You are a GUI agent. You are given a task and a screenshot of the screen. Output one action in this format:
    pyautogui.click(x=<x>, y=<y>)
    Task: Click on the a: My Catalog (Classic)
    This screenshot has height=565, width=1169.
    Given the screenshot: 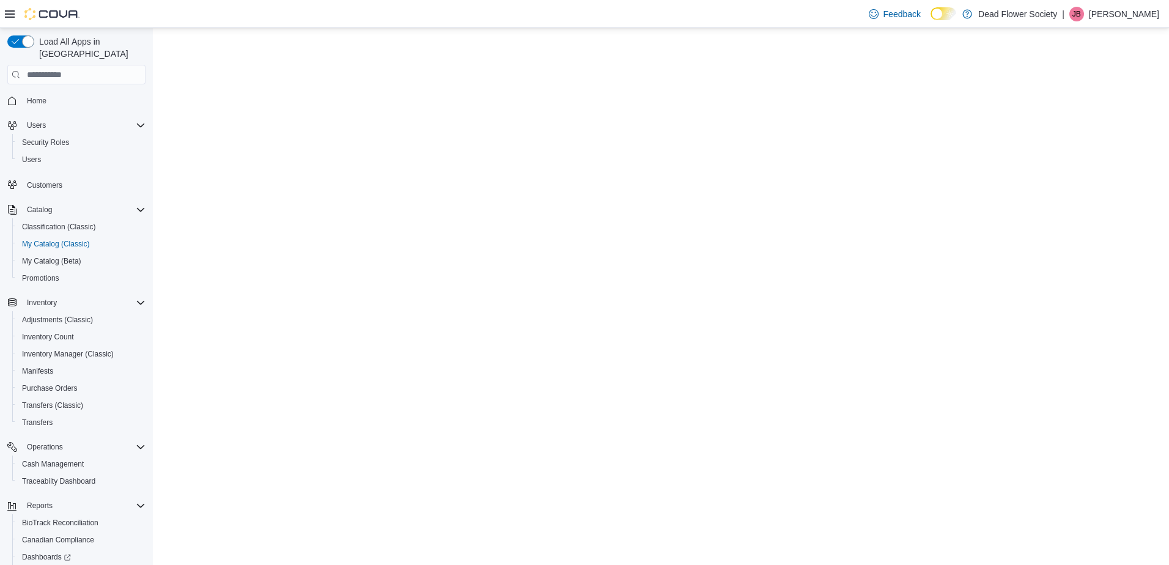 What is the action you would take?
    pyautogui.click(x=56, y=244)
    